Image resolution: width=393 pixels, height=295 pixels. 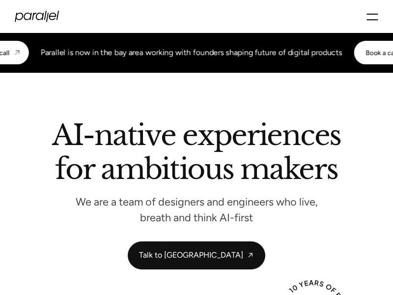 I want to click on h2: AI-native experiences for ambitious makers, so click(x=197, y=154).